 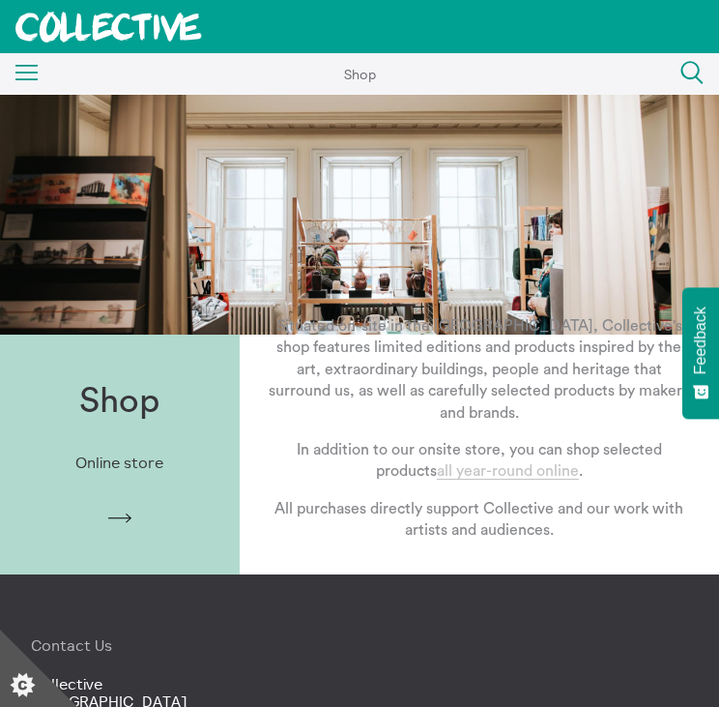 I want to click on h1: Shop, so click(x=119, y=401).